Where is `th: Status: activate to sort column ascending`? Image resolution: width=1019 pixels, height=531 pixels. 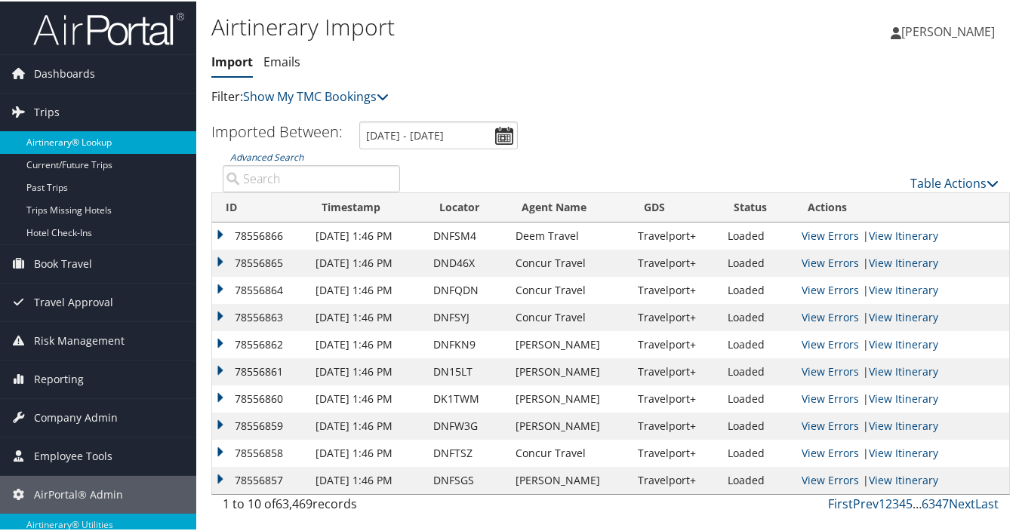
th: Status: activate to sort column ascending is located at coordinates (757, 206).